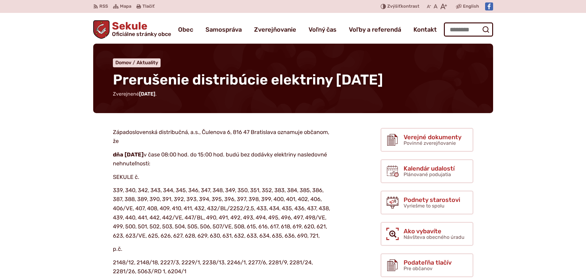 The width and height of the screenshot is (586, 280). I want to click on span: Aktuality, so click(147, 62).